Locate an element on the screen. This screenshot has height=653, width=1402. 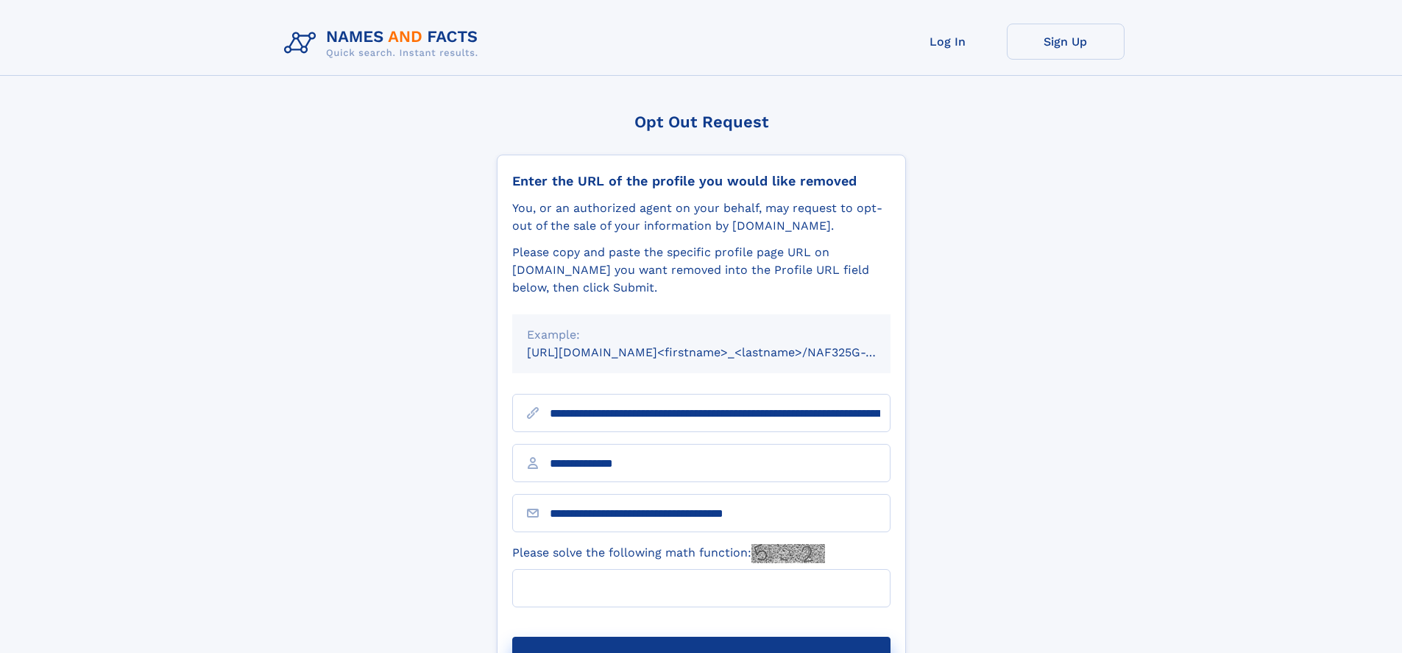
img: Logo Names and Facts is located at coordinates (384, 43).